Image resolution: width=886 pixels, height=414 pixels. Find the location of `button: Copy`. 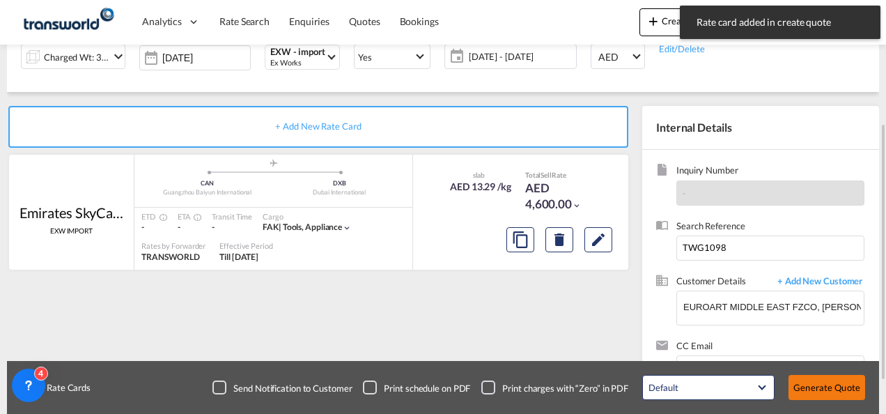

button: Copy is located at coordinates (520, 240).